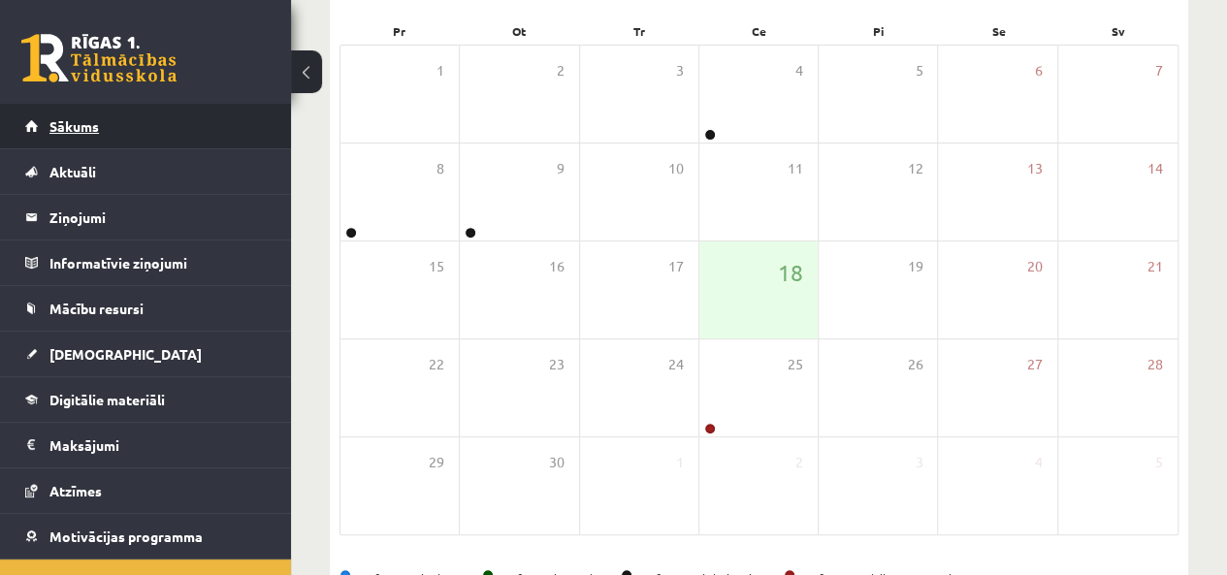 The width and height of the screenshot is (1227, 575). What do you see at coordinates (915, 365) in the screenshot?
I see `span: 26` at bounding box center [915, 365].